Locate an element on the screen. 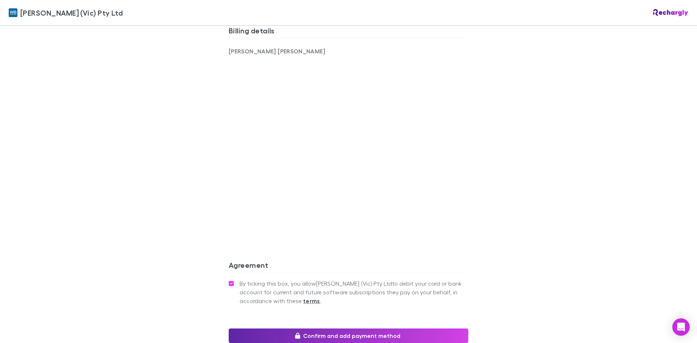 The width and height of the screenshot is (697, 343). h3: Billing details is located at coordinates (348, 32).